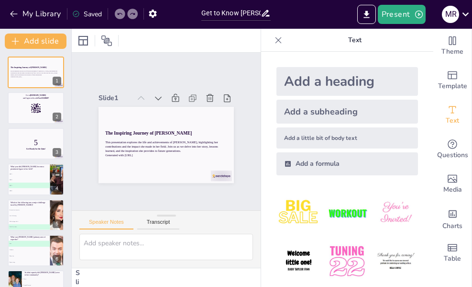  Describe the element at coordinates (29, 185) in the screenshot. I see `span: 1830` at that location.